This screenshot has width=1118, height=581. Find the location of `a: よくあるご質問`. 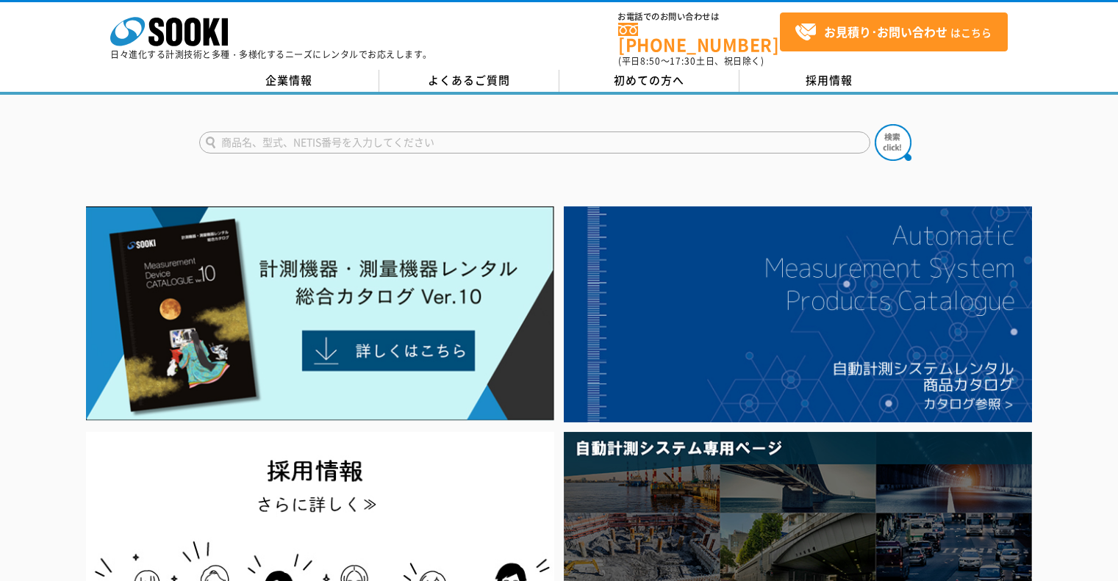

a: よくあるご質問 is located at coordinates (469, 81).